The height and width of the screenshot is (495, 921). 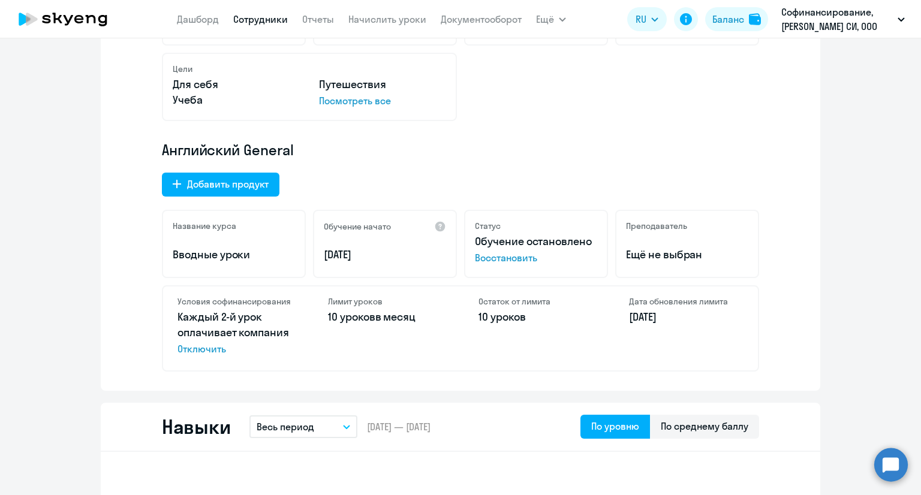 What do you see at coordinates (234, 349) in the screenshot?
I see `span: Отключить` at bounding box center [234, 349].